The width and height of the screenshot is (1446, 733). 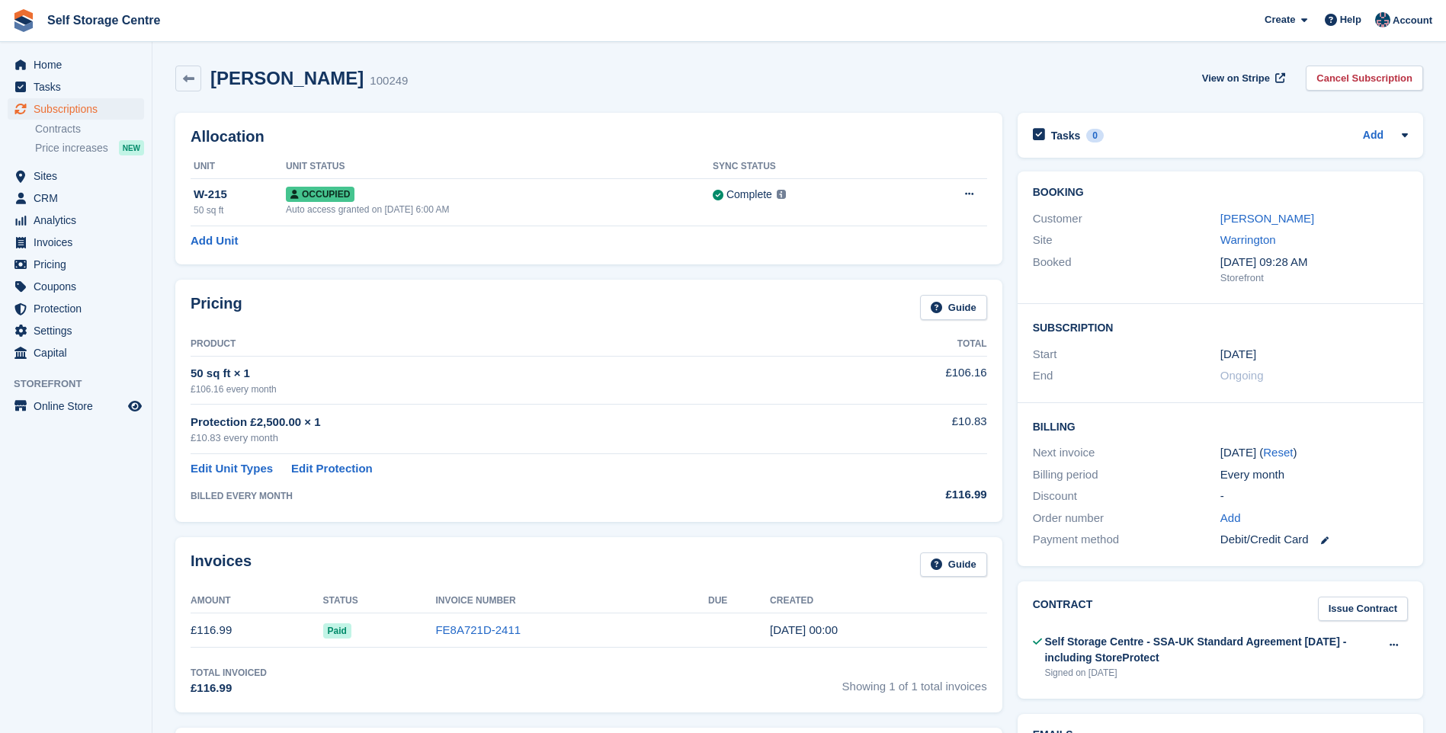 What do you see at coordinates (79, 331) in the screenshot?
I see `span: Settings` at bounding box center [79, 331].